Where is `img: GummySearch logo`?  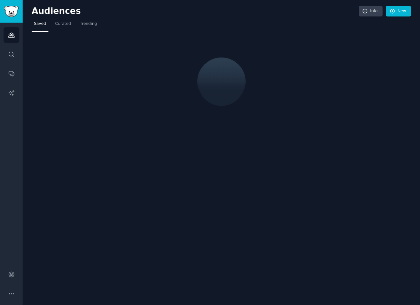 img: GummySearch logo is located at coordinates (11, 11).